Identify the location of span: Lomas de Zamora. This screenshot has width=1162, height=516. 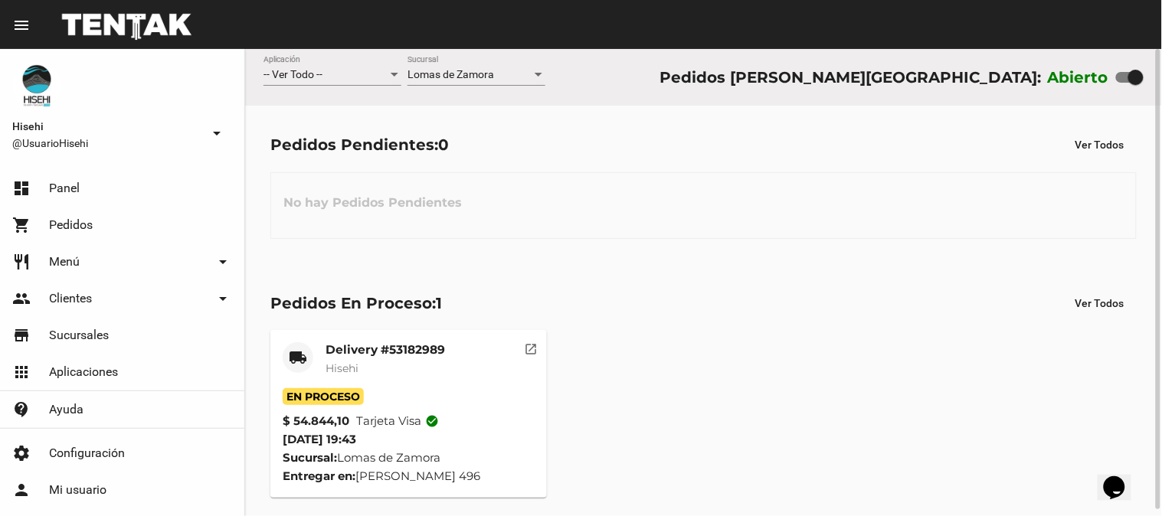
(450, 74).